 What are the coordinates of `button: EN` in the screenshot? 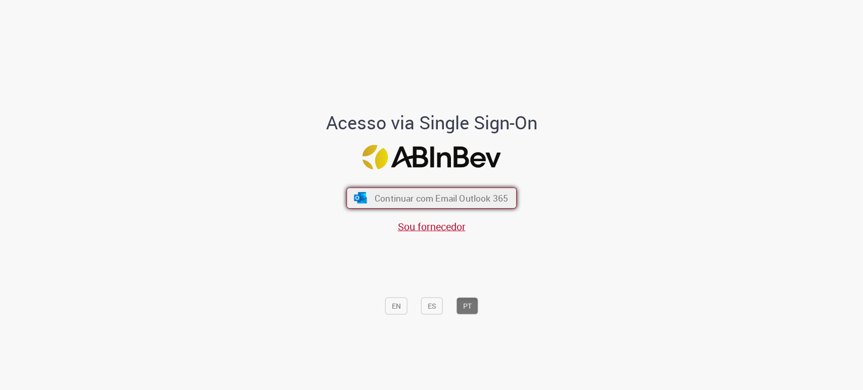 It's located at (396, 306).